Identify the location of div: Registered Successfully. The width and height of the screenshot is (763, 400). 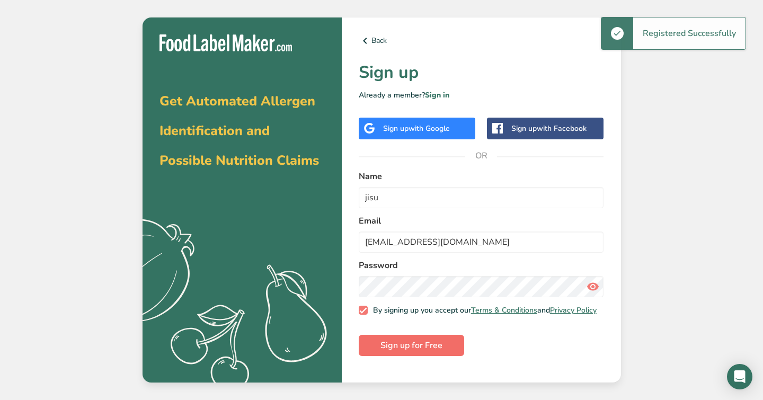
(689, 33).